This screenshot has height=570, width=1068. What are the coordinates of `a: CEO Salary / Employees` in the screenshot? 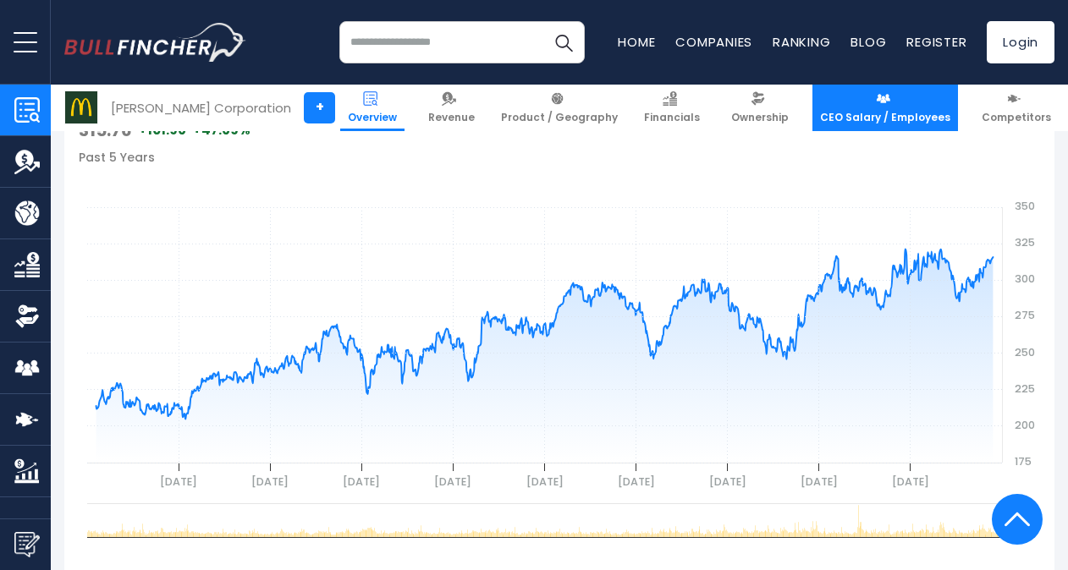 It's located at (885, 107).